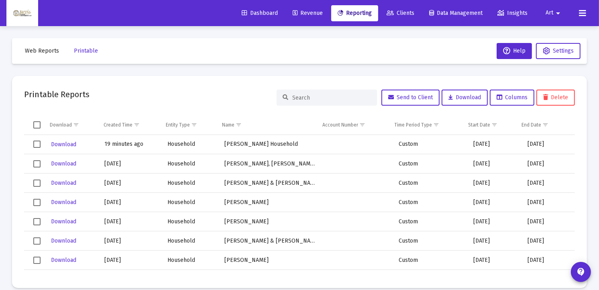 Image resolution: width=599 pixels, height=290 pixels. Describe the element at coordinates (400, 13) in the screenshot. I see `a: Clients` at that location.